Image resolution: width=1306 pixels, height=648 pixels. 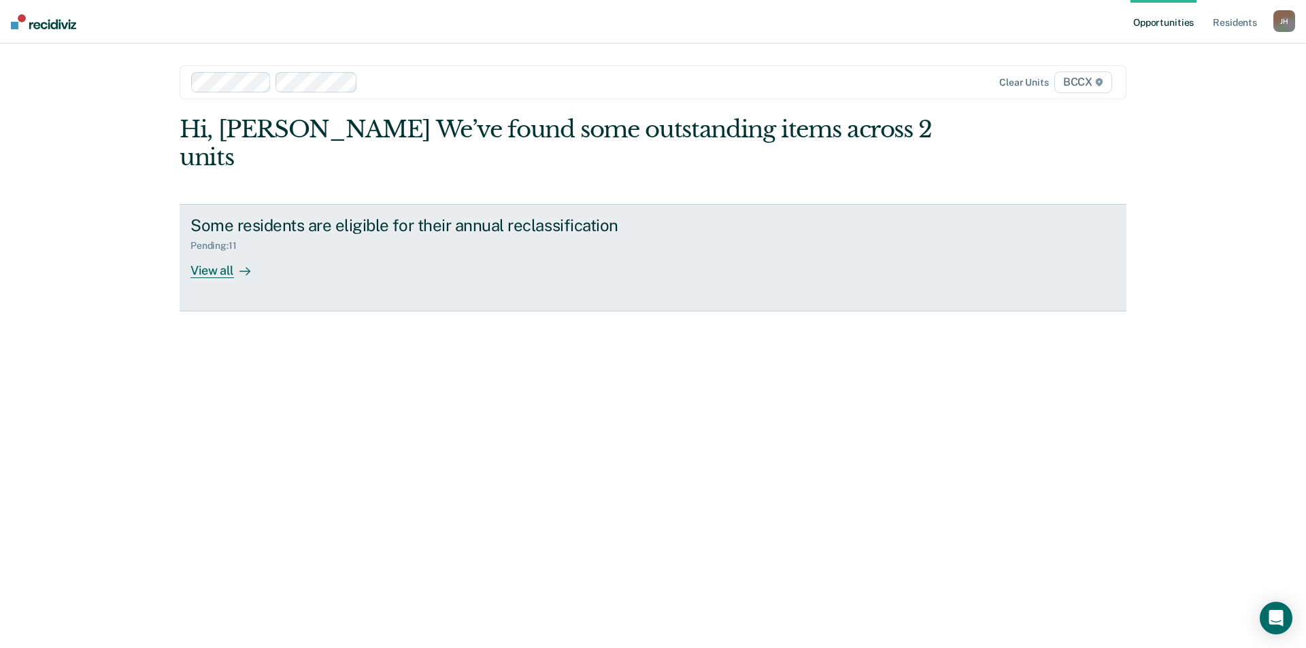 I want to click on div: J H, so click(x=1284, y=21).